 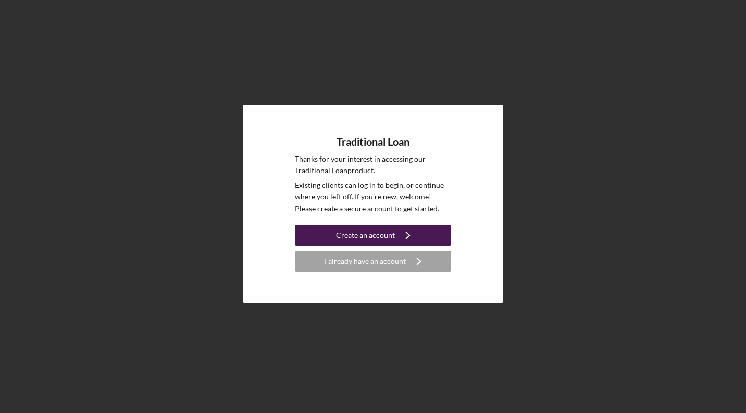 What do you see at coordinates (373, 165) in the screenshot?
I see `p: Thanks for your interest in accessing our Traditional Loan product.` at bounding box center [373, 165].